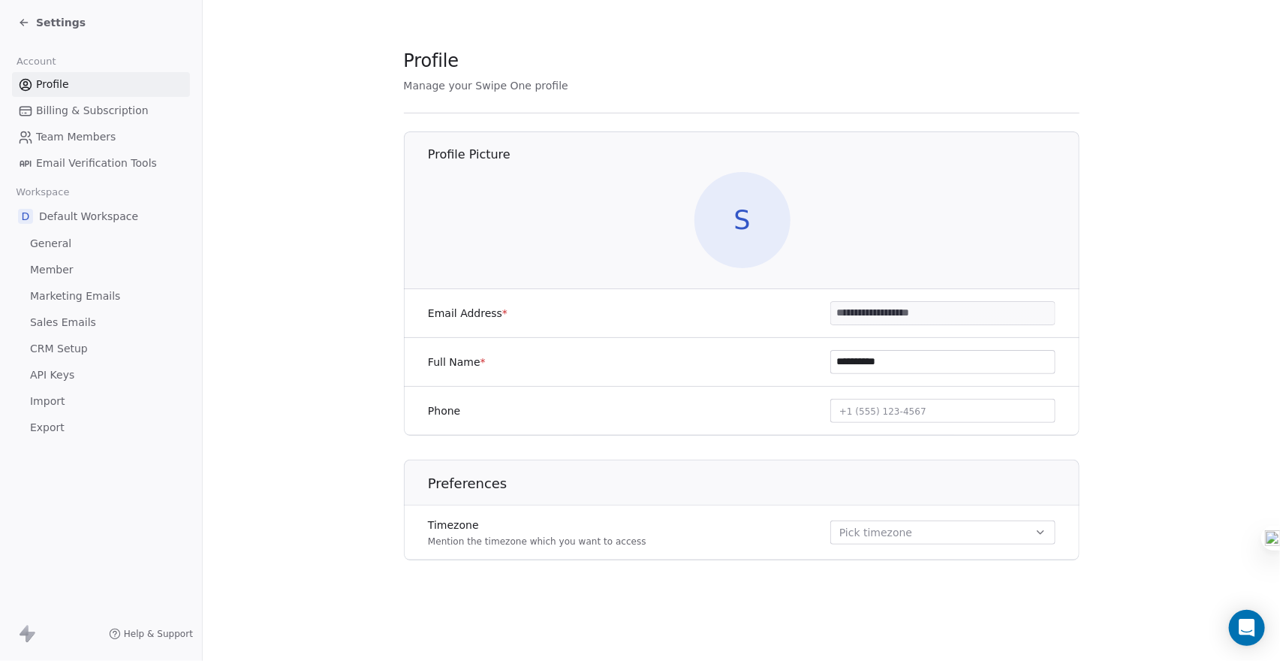  I want to click on a: Marketing Emails, so click(101, 296).